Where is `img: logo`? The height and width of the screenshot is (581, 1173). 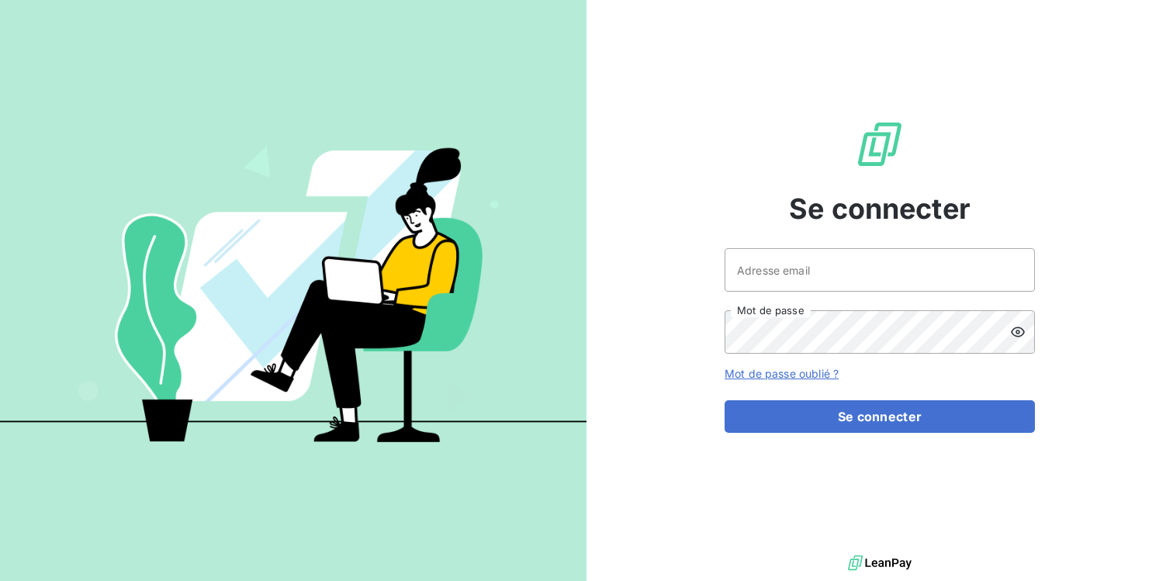 img: logo is located at coordinates (879, 563).